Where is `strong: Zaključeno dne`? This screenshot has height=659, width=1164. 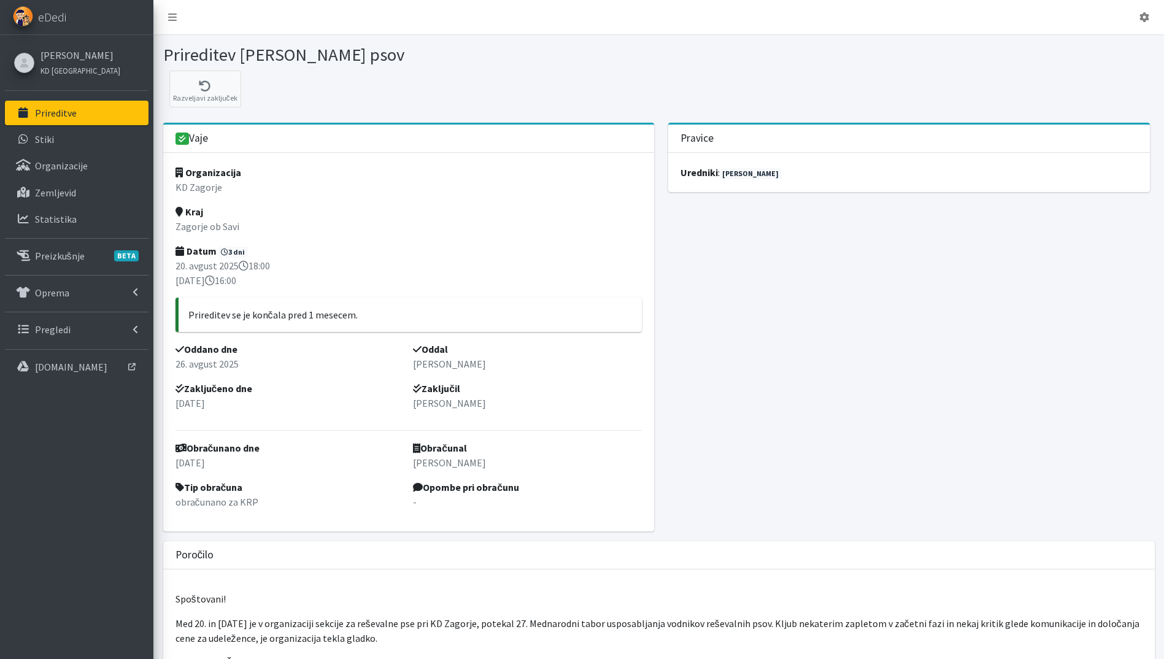 strong: Zaključeno dne is located at coordinates (214, 388).